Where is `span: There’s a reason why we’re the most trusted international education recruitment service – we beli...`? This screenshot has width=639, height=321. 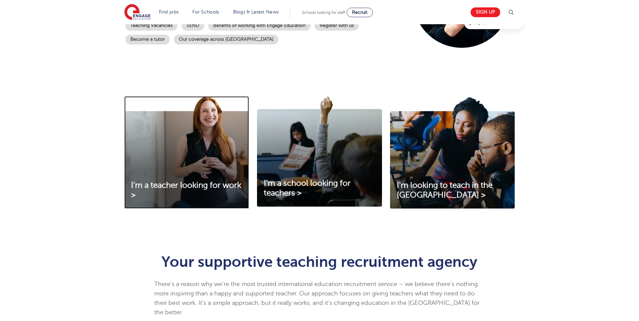
span: There’s a reason why we’re the most trusted international education recruitment service – we beli... is located at coordinates (317, 299).